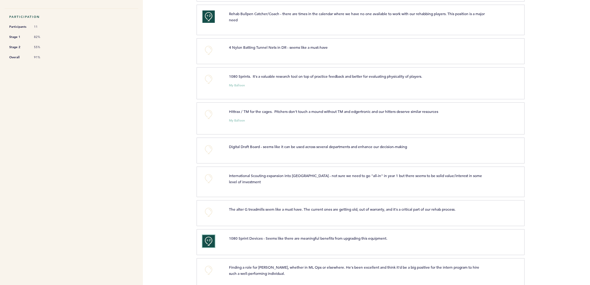  I want to click on span: 11, so click(43, 27).